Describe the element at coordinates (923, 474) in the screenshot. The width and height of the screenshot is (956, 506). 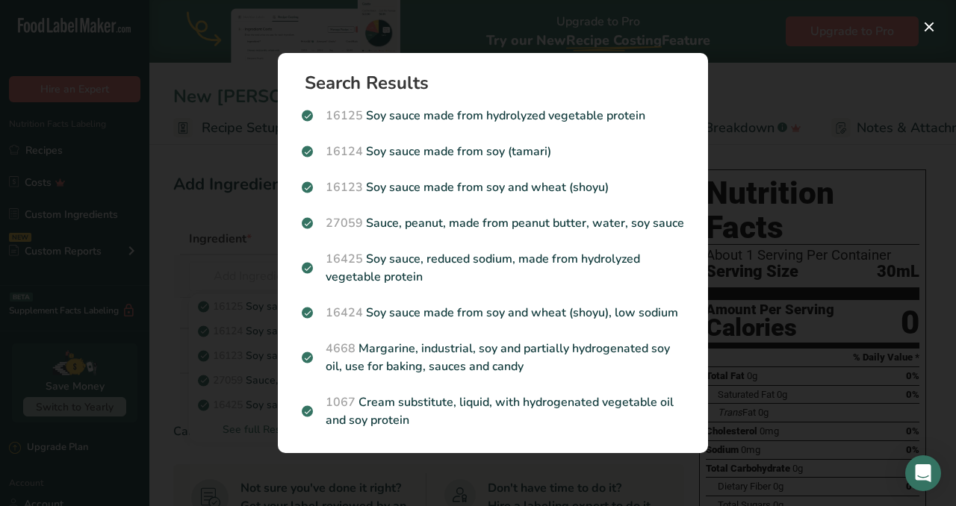
I see `div: Open Intercom Messenger` at that location.